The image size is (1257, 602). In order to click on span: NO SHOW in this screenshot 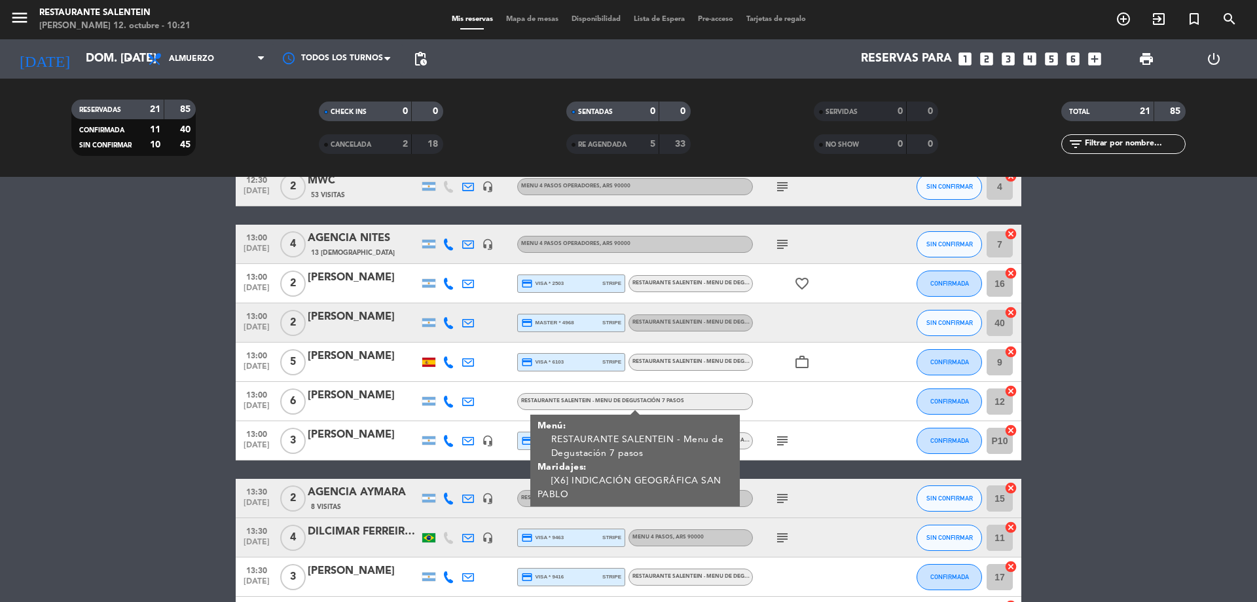, I will do `click(842, 145)`.